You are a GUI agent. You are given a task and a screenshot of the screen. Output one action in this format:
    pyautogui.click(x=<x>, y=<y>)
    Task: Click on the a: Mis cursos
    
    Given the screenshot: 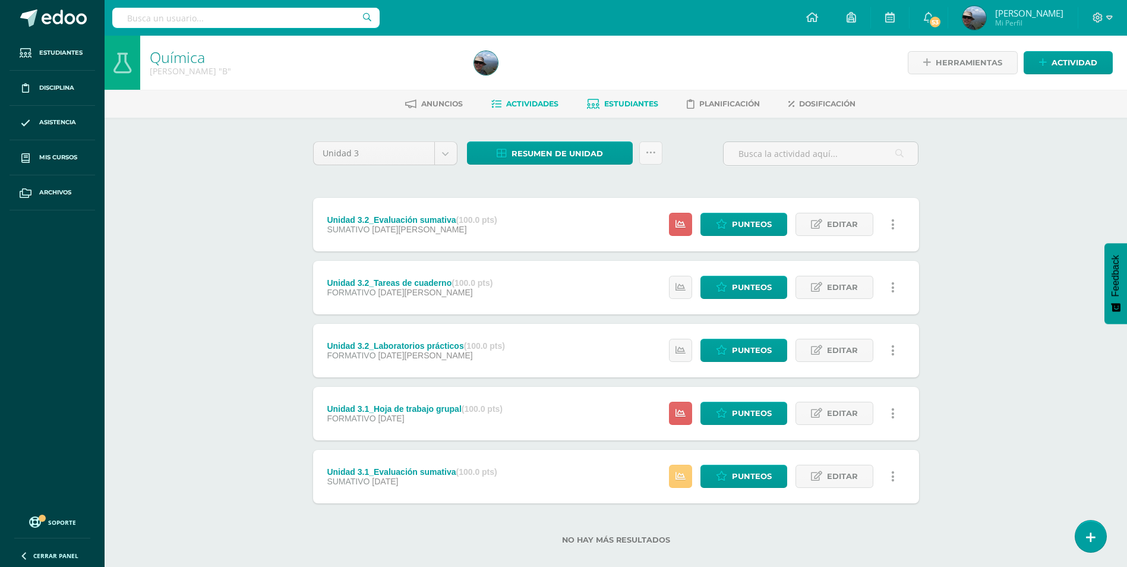 What is the action you would take?
    pyautogui.click(x=52, y=157)
    